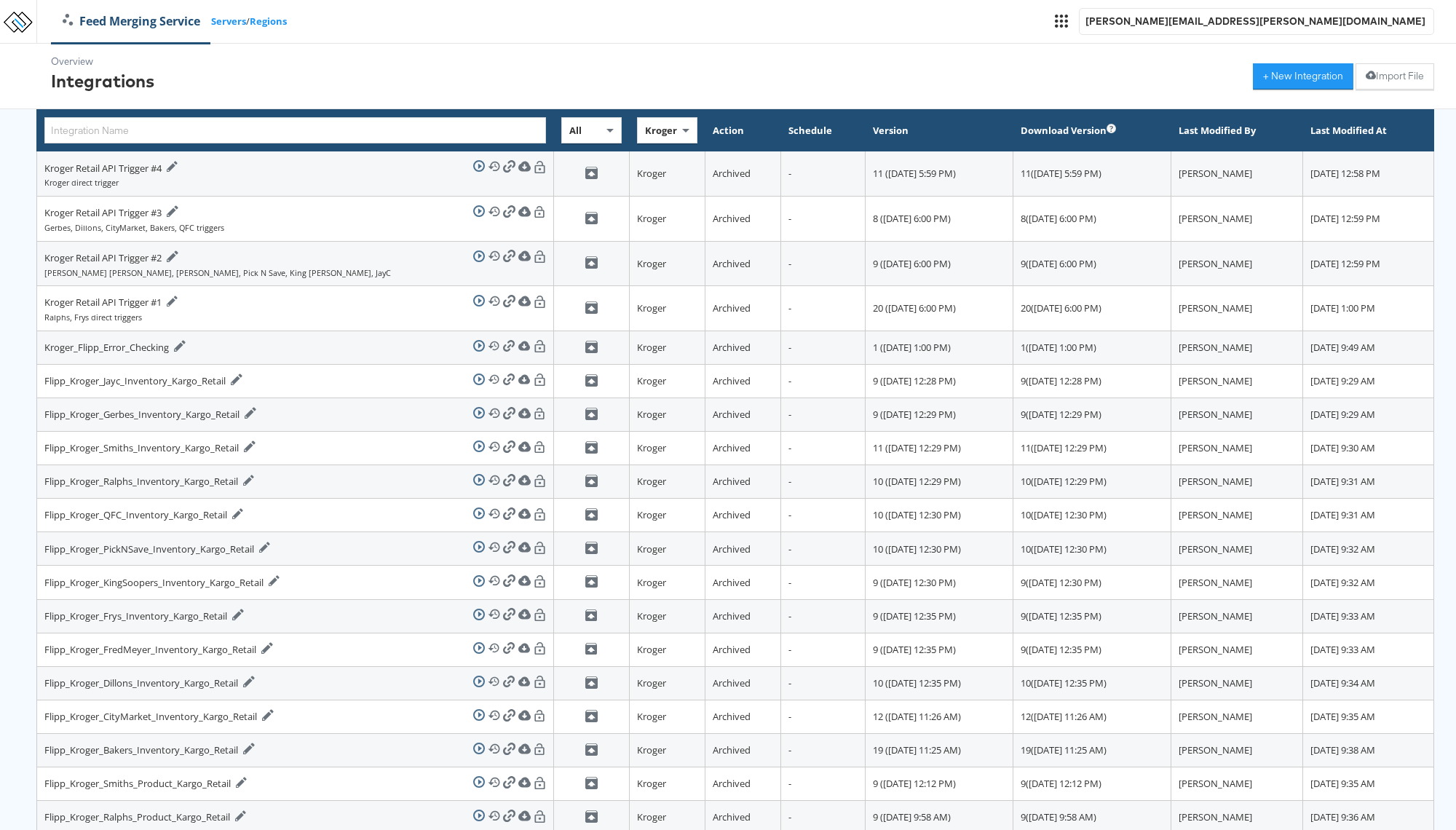  I want to click on span: Kroger, so click(661, 130).